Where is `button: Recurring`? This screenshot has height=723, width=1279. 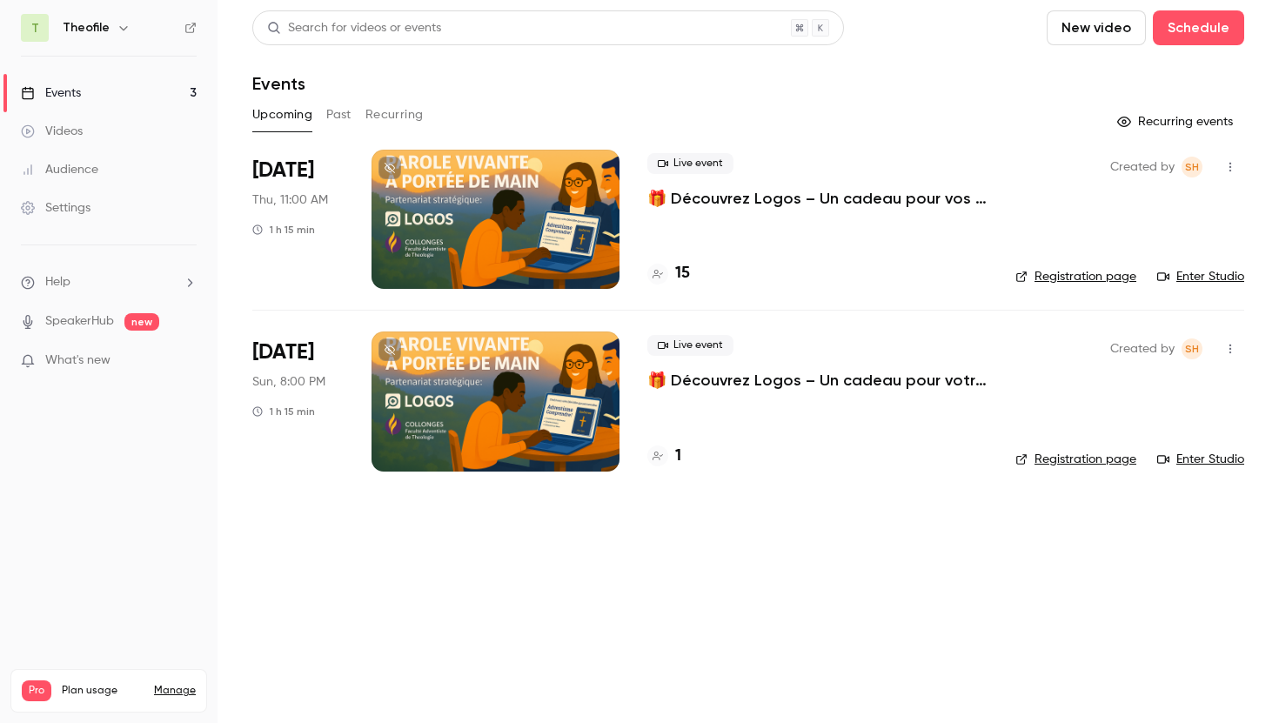
button: Recurring is located at coordinates (394, 115).